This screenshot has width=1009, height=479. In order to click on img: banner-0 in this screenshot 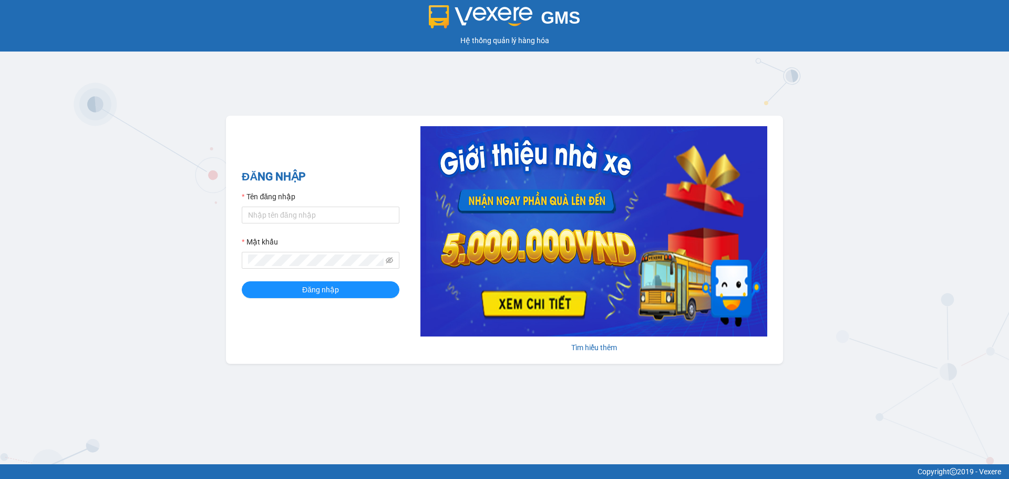, I will do `click(594, 231)`.